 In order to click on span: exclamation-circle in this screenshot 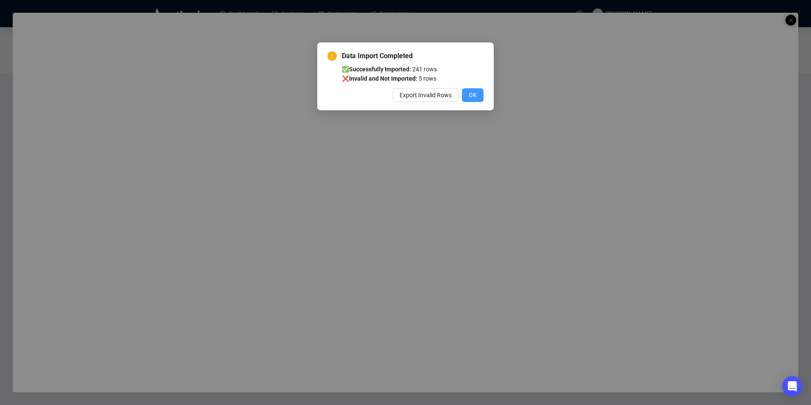, I will do `click(332, 56)`.